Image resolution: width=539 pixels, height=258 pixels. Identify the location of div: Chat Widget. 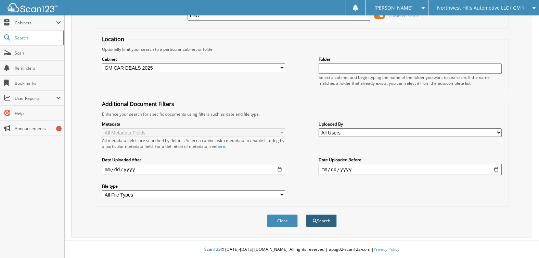
(522, 241).